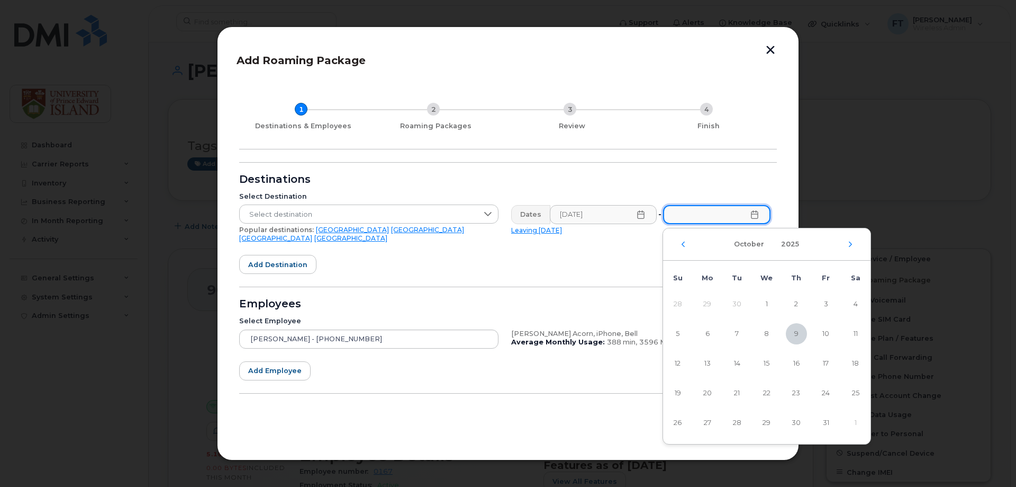 This screenshot has width=1016, height=487. What do you see at coordinates (856, 334) in the screenshot?
I see `span: 11` at bounding box center [856, 334].